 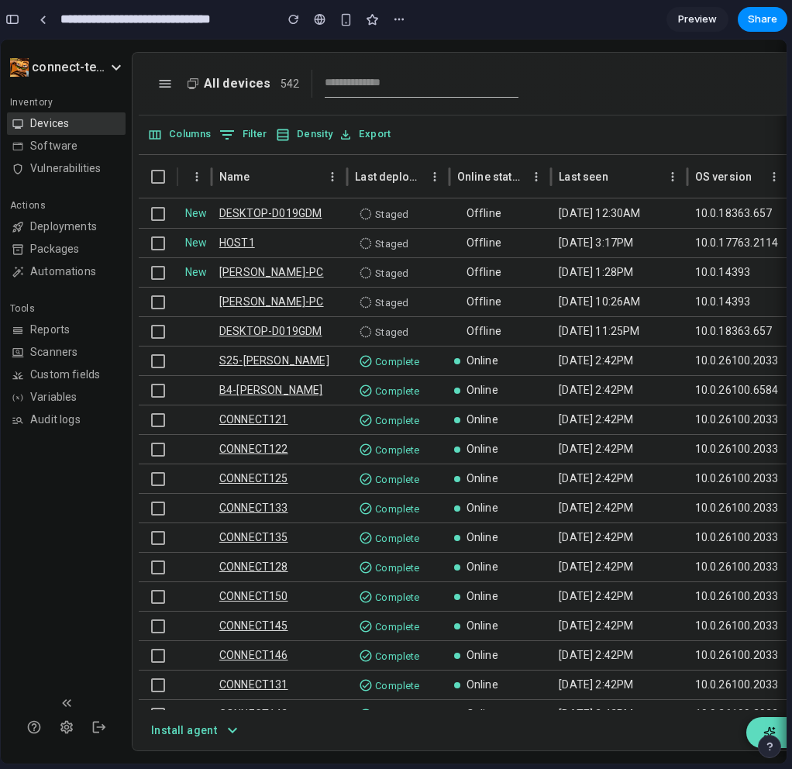 I want to click on span: Variables, so click(x=74, y=357).